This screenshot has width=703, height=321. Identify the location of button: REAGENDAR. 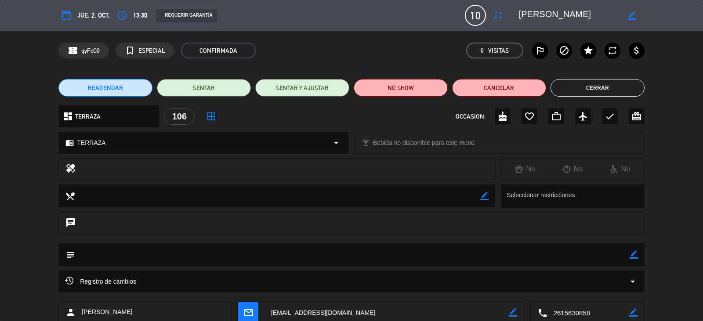
(105, 88).